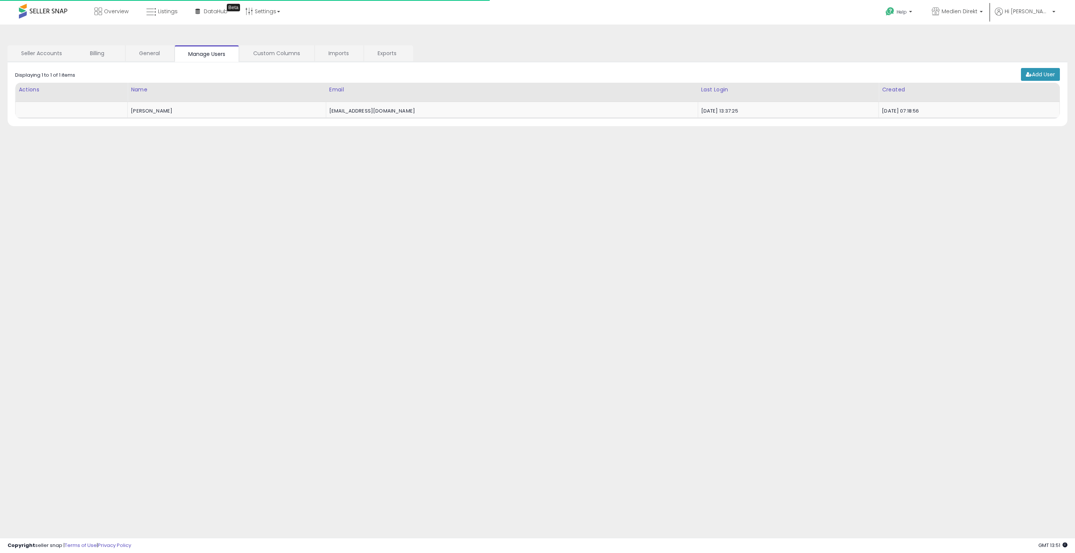  I want to click on a: Custom Columns, so click(277, 53).